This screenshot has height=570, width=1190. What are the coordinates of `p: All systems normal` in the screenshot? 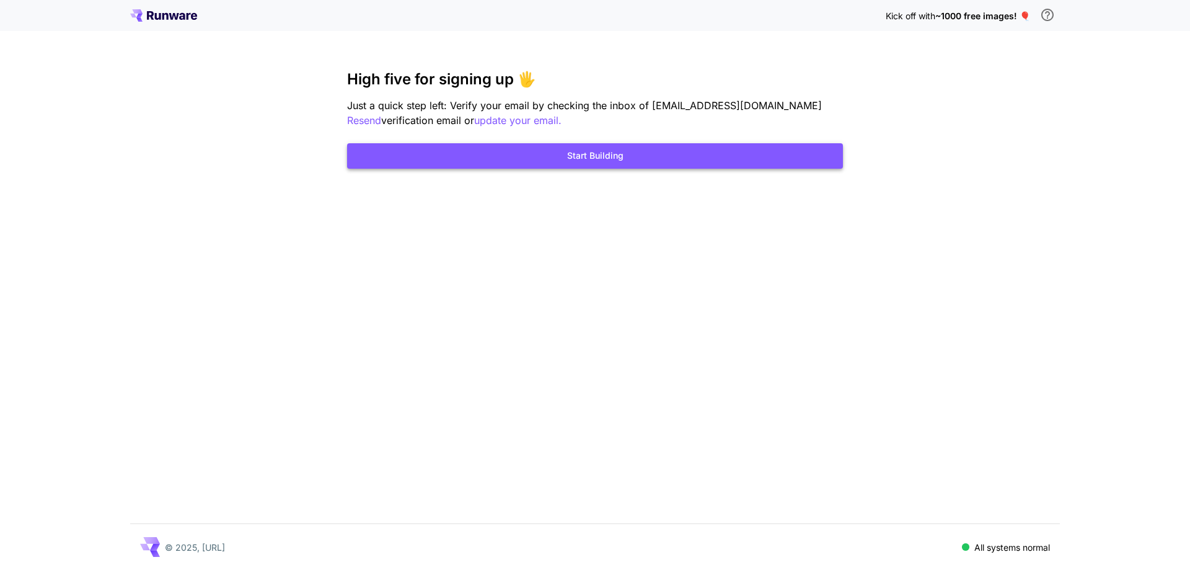 It's located at (1012, 547).